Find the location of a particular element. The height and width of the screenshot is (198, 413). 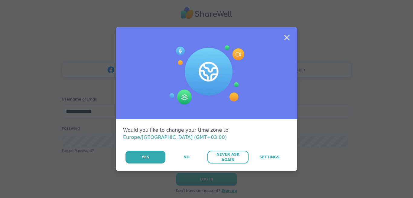

button: Yes is located at coordinates (146, 157).